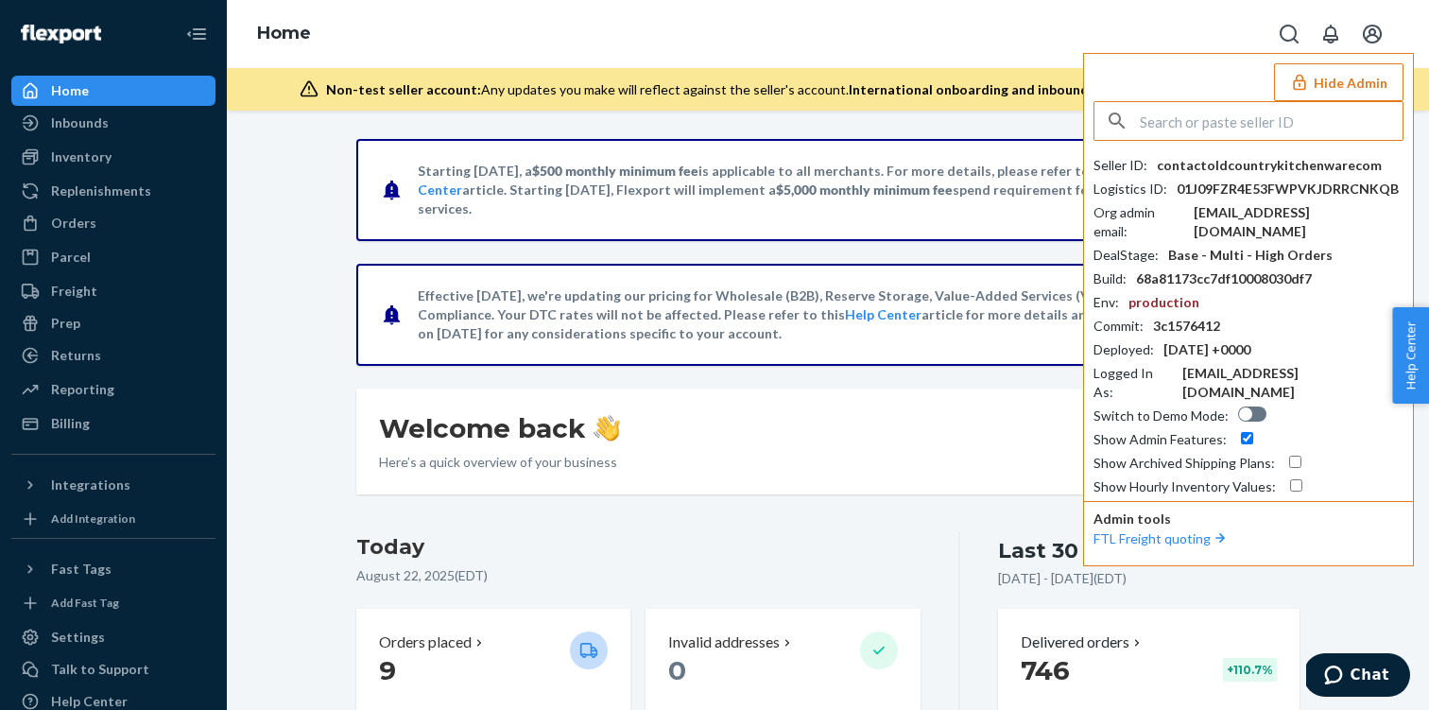  I want to click on div: DealStage :, so click(1126, 255).